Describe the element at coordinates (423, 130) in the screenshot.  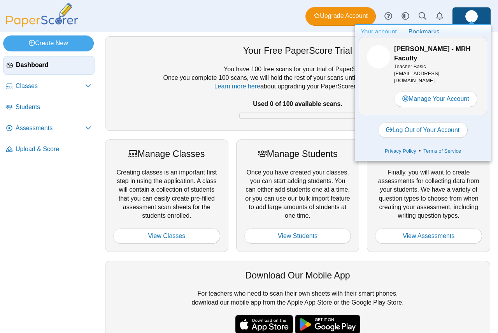
I see `a: Log Out of Your Account` at that location.